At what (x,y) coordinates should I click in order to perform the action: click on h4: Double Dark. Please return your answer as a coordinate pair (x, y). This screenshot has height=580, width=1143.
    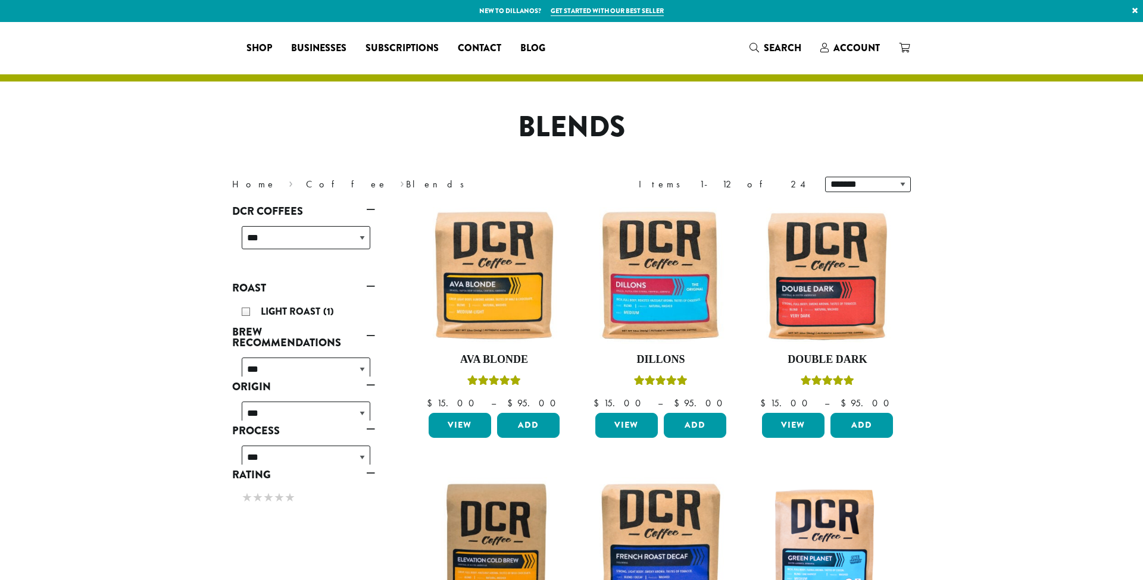
    Looking at the image, I should click on (827, 360).